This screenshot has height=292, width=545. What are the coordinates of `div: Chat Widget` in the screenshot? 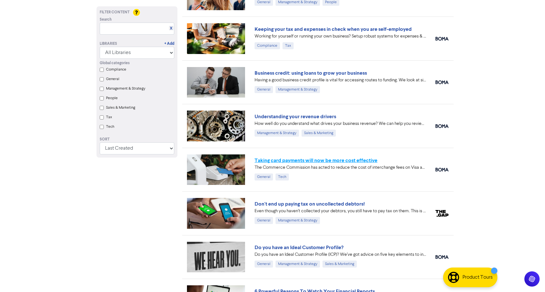 It's located at (505, 257).